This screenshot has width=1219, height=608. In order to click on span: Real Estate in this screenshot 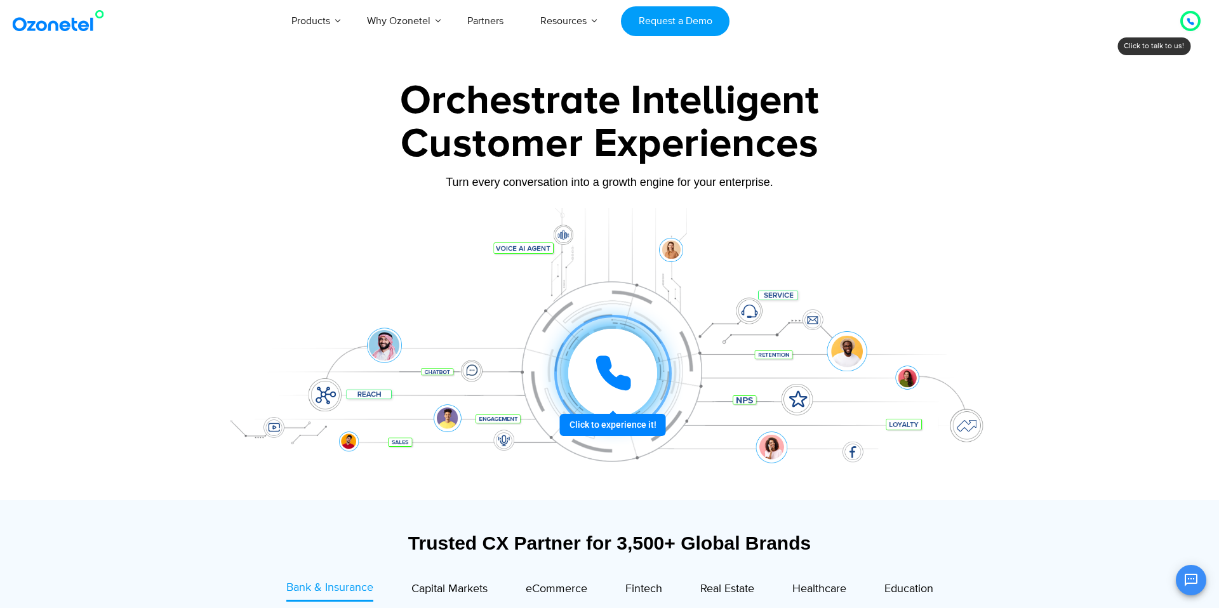, I will do `click(727, 589)`.